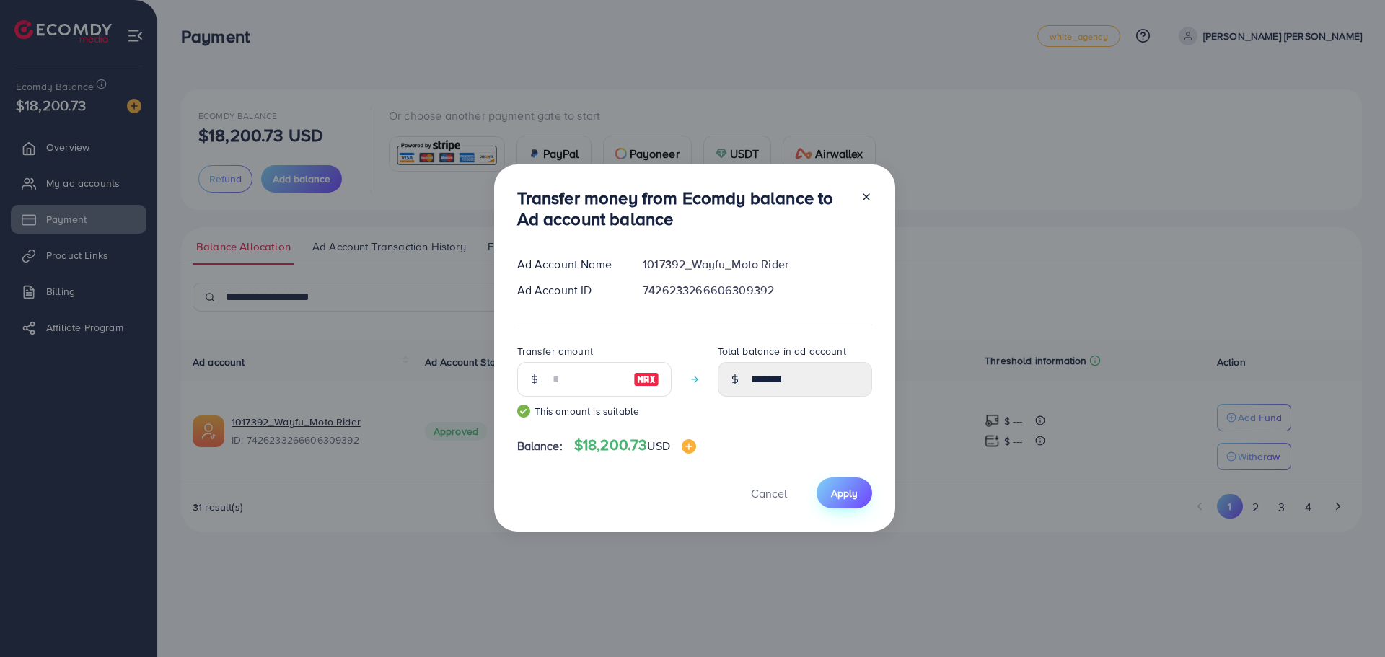 This screenshot has width=1385, height=657. Describe the element at coordinates (757, 264) in the screenshot. I see `div: 1017392_Wayfu_Moto Rider` at that location.